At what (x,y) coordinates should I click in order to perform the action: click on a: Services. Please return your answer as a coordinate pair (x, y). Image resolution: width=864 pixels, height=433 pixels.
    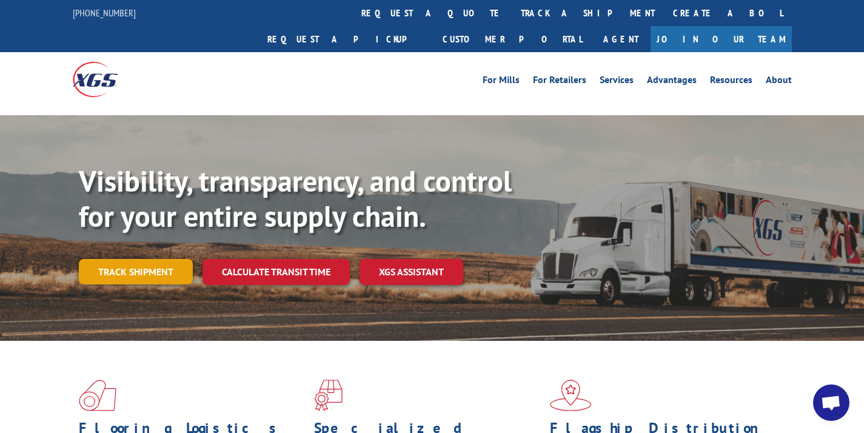
    Looking at the image, I should click on (617, 82).